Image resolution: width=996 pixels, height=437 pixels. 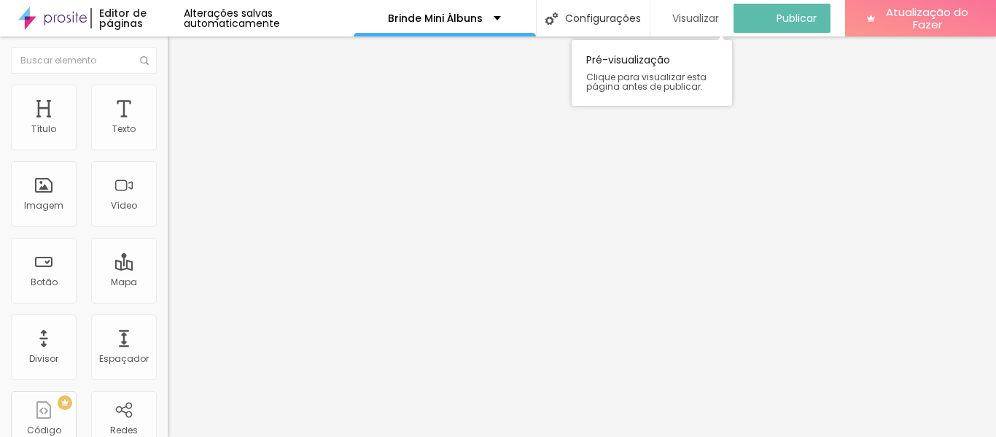 I want to click on font: Alterações salvas automaticamente, so click(x=232, y=18).